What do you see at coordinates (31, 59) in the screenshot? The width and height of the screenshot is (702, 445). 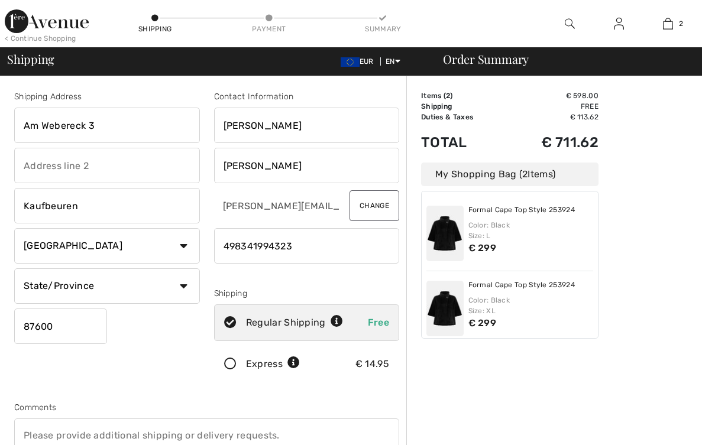 I see `span: Shipping` at bounding box center [31, 59].